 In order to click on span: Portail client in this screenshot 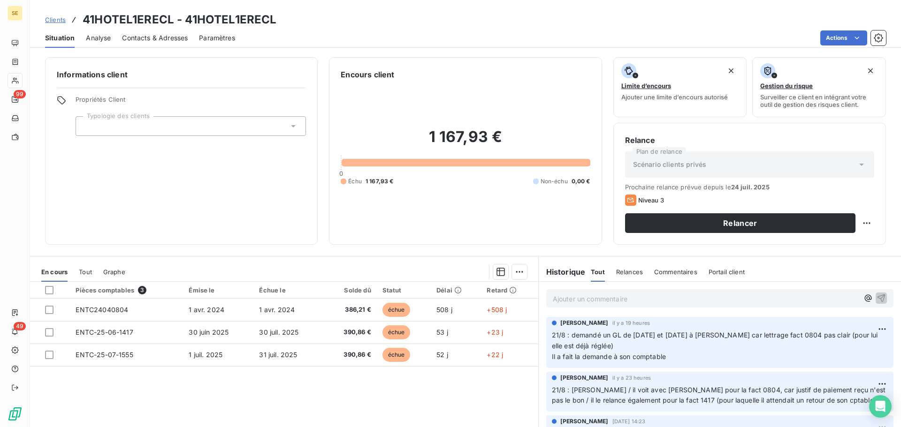, I will do `click(726, 272)`.